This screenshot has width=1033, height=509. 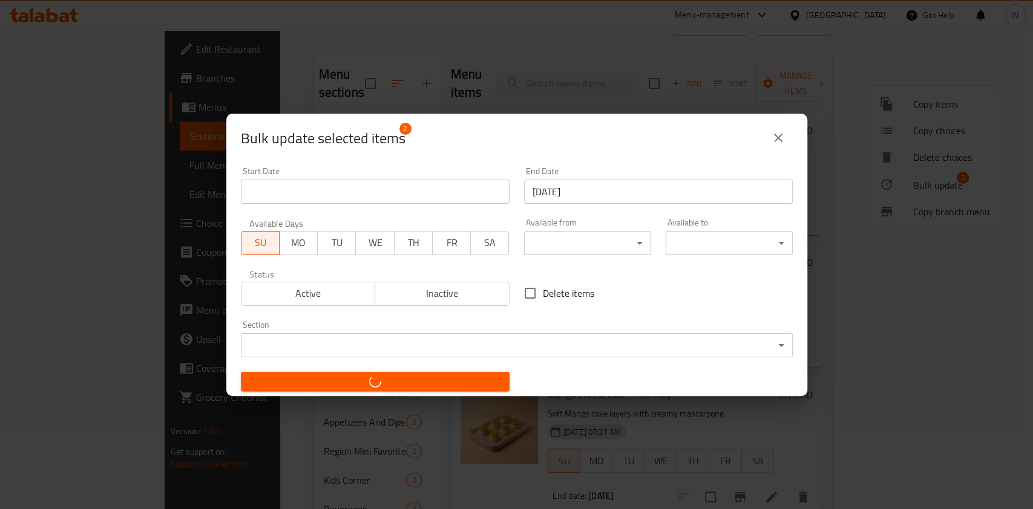 I want to click on button: WE, so click(x=375, y=243).